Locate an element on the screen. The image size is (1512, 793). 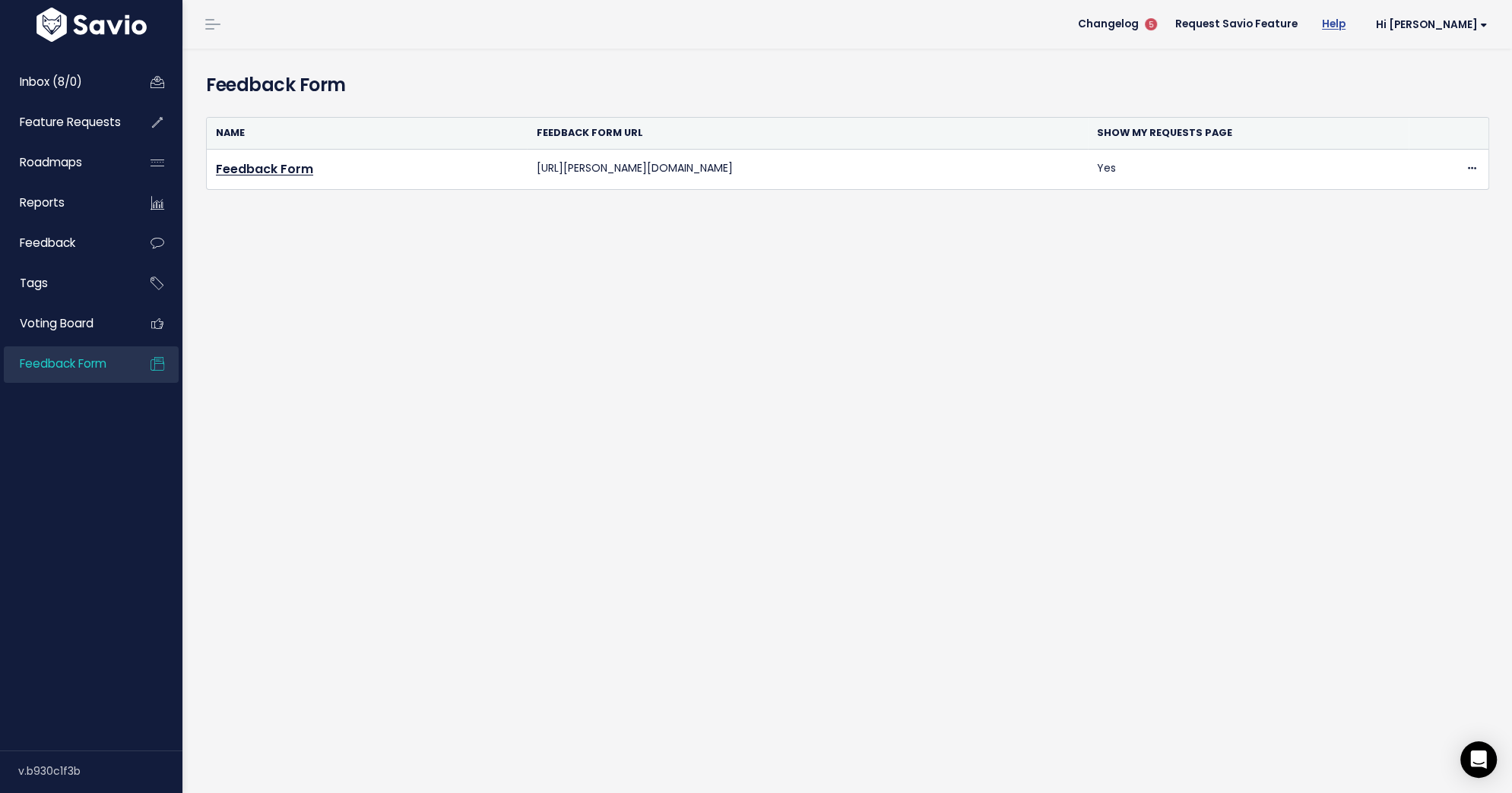
span: 5 is located at coordinates (1151, 25).